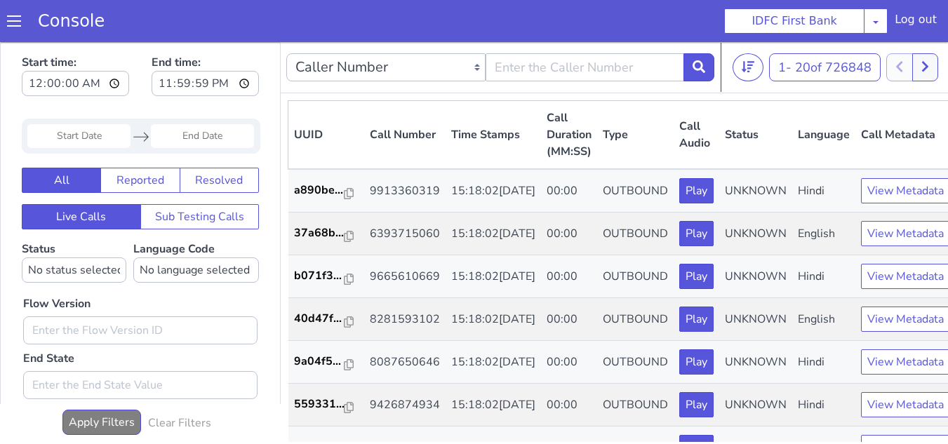 The height and width of the screenshot is (444, 948). I want to click on td: 6393715060, so click(405, 191).